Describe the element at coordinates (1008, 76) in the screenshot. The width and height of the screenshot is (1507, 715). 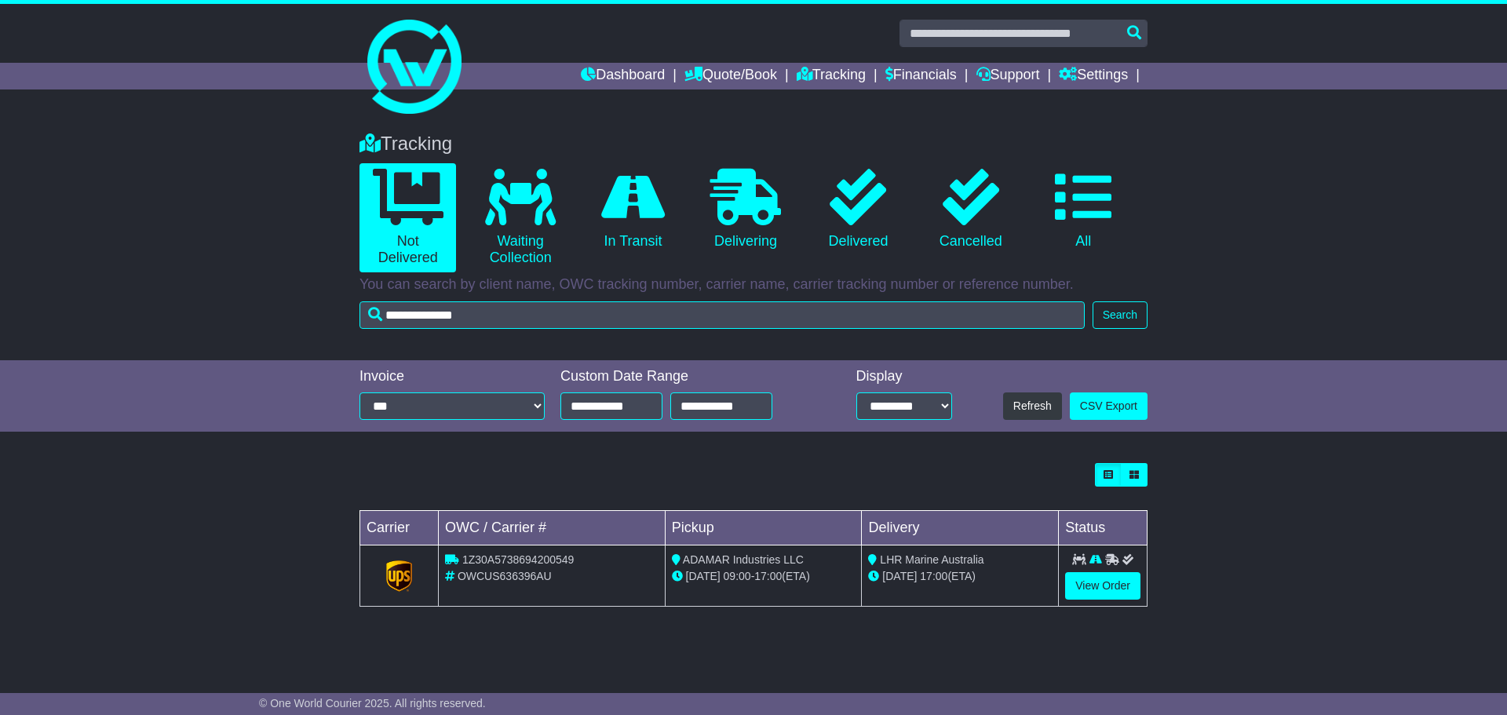
I see `a: Support` at that location.